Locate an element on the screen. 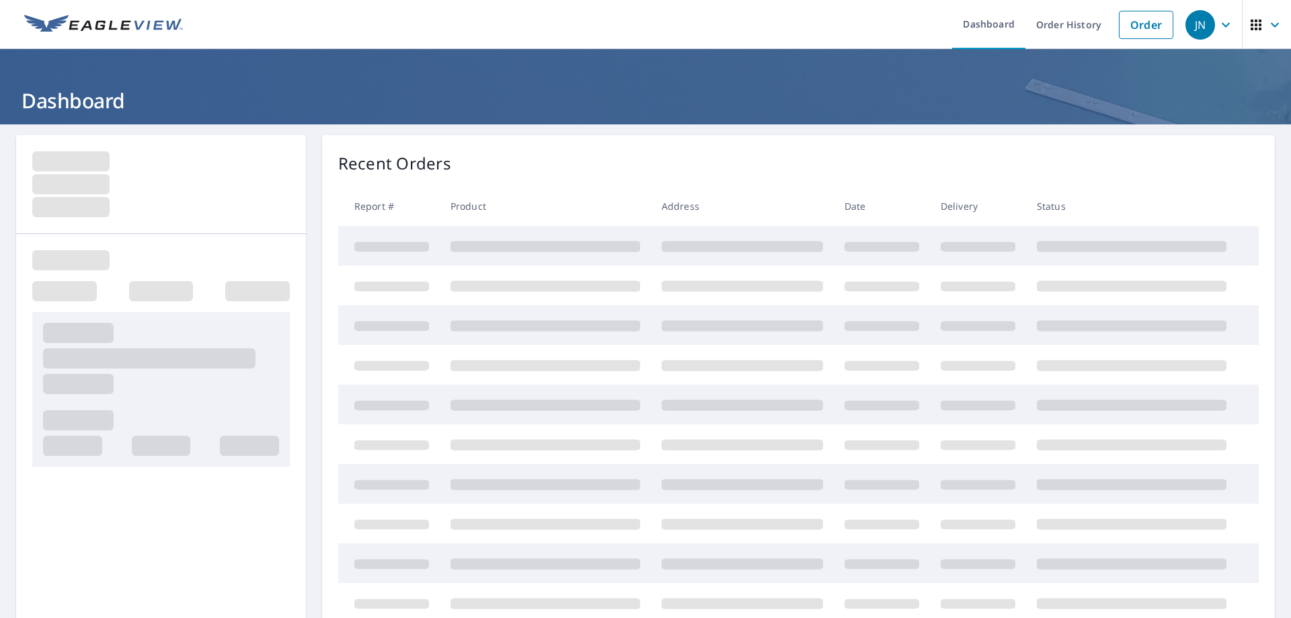  th: Product is located at coordinates (545, 206).